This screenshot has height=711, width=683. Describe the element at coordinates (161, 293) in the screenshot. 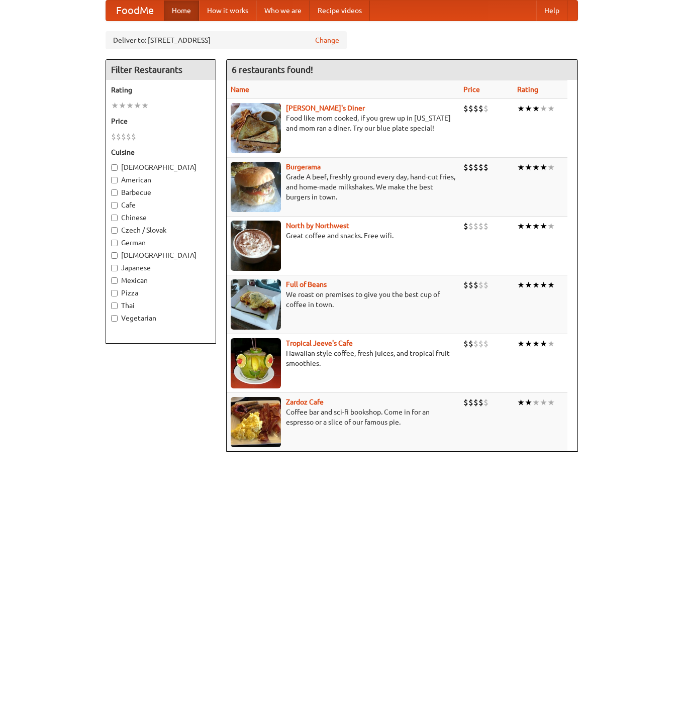

I see `label: Pizza` at that location.